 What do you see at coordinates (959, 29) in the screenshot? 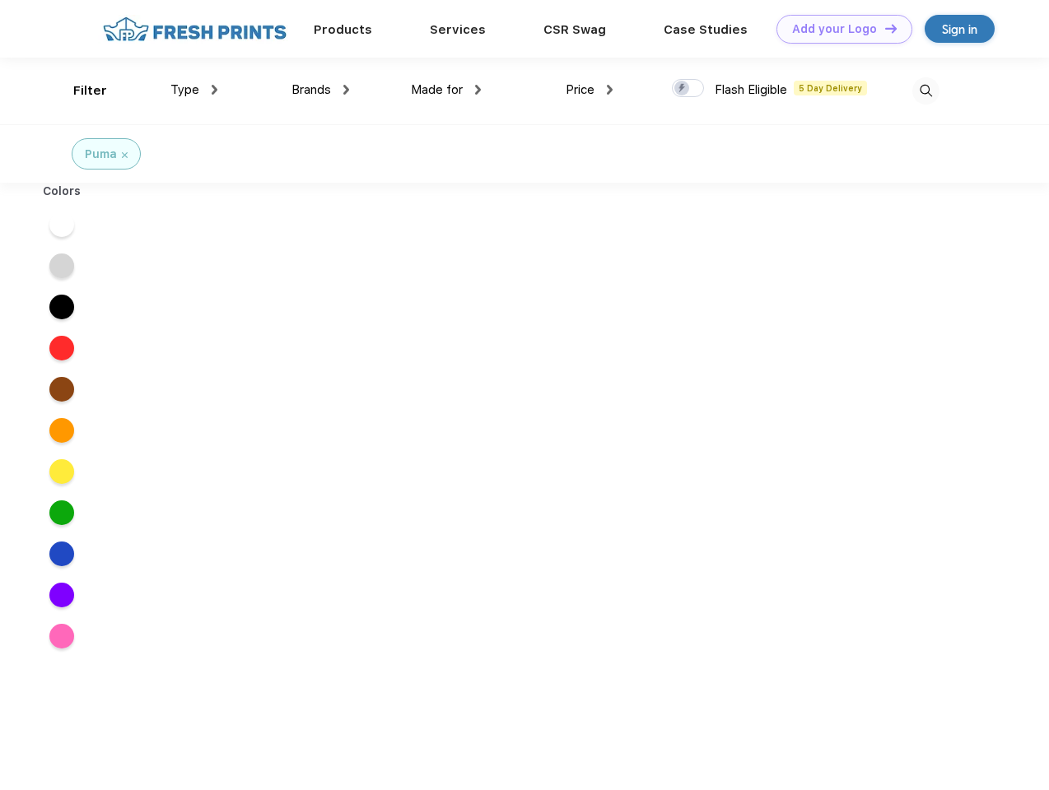
I see `a: Sign in` at bounding box center [959, 29].